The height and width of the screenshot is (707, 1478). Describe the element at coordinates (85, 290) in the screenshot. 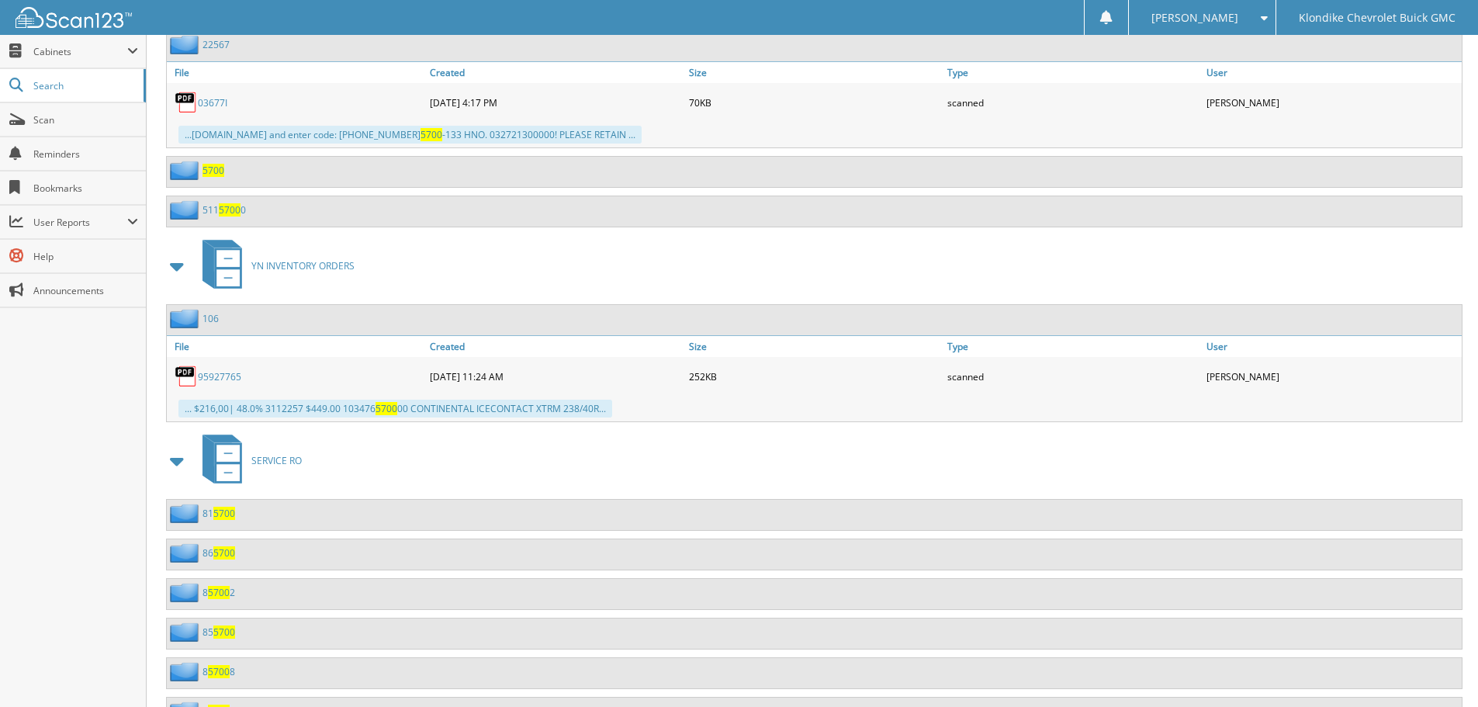

I see `span: Announcements` at that location.